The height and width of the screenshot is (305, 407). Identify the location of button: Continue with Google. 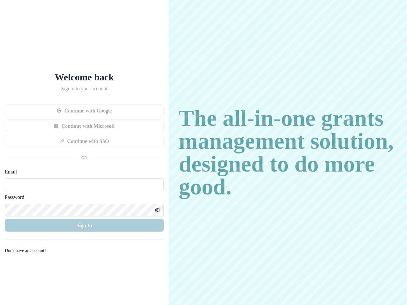
(84, 111).